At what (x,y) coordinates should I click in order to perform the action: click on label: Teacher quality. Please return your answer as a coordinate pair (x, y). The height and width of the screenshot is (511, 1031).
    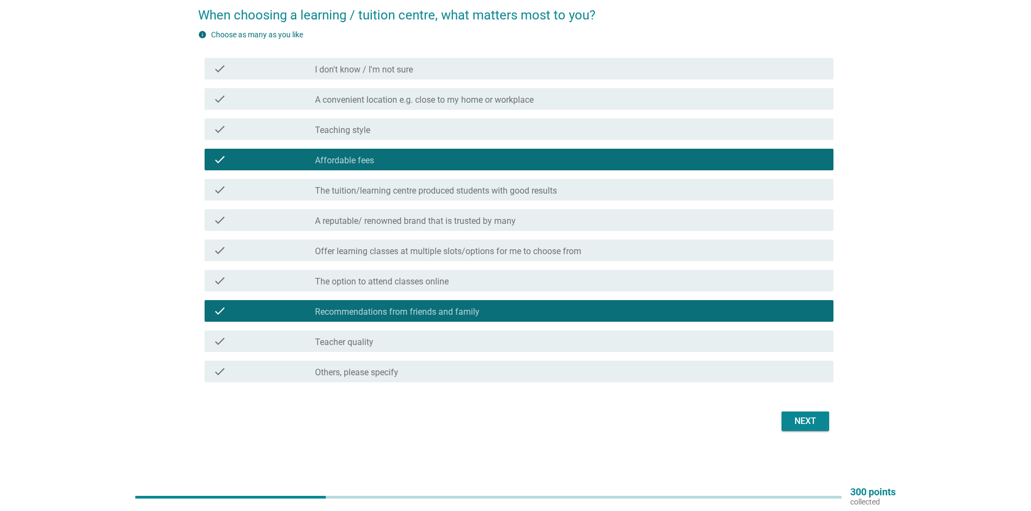
    Looking at the image, I should click on (344, 342).